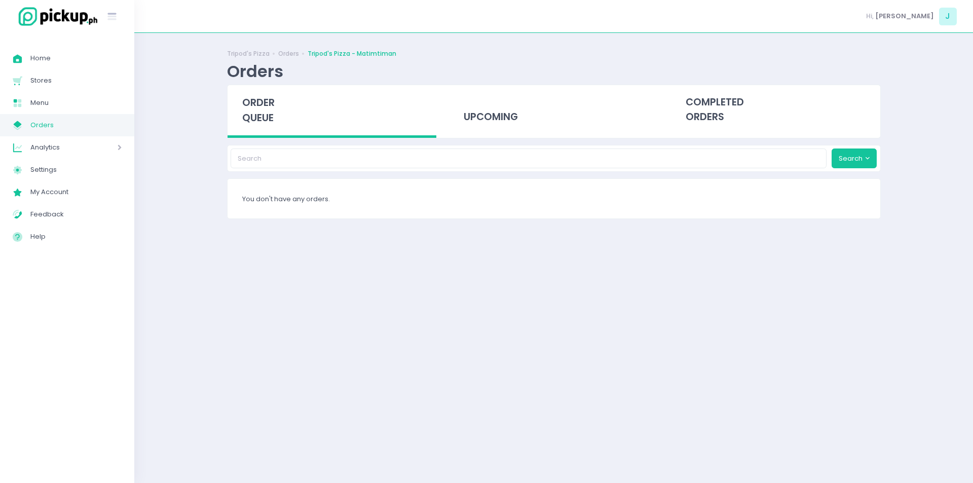  Describe the element at coordinates (255, 71) in the screenshot. I see `div: Orders` at that location.